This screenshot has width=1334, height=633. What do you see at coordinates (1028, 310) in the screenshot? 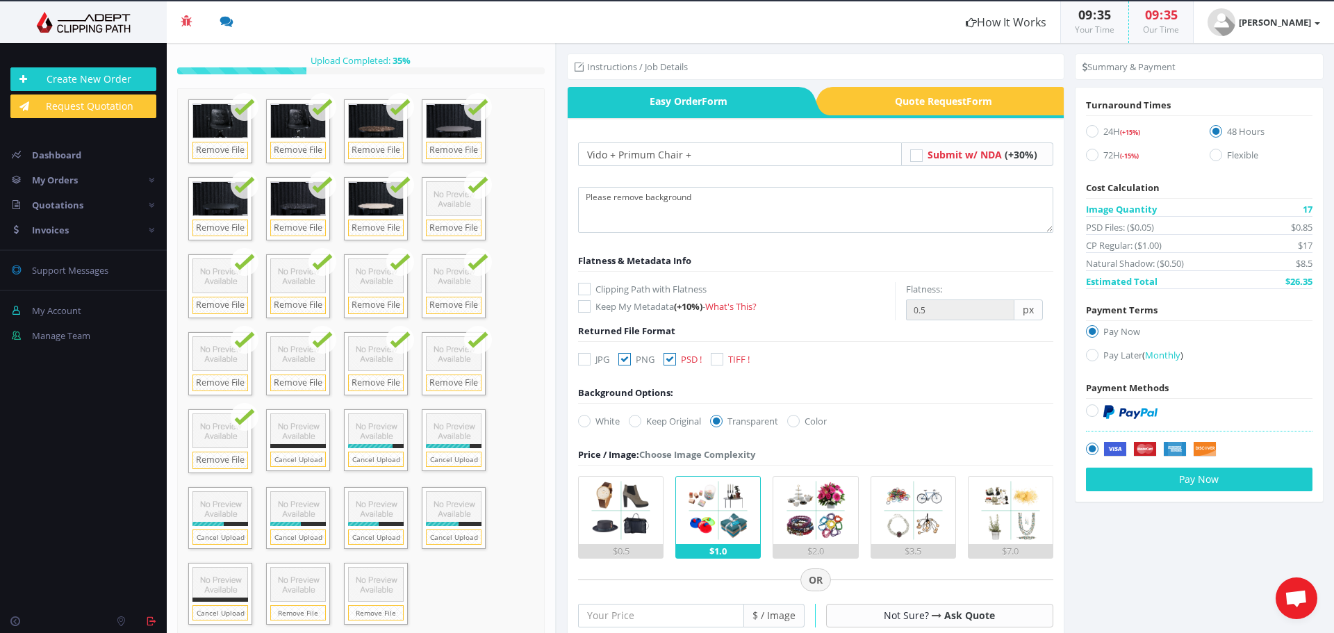
I see `span: px` at bounding box center [1028, 310].